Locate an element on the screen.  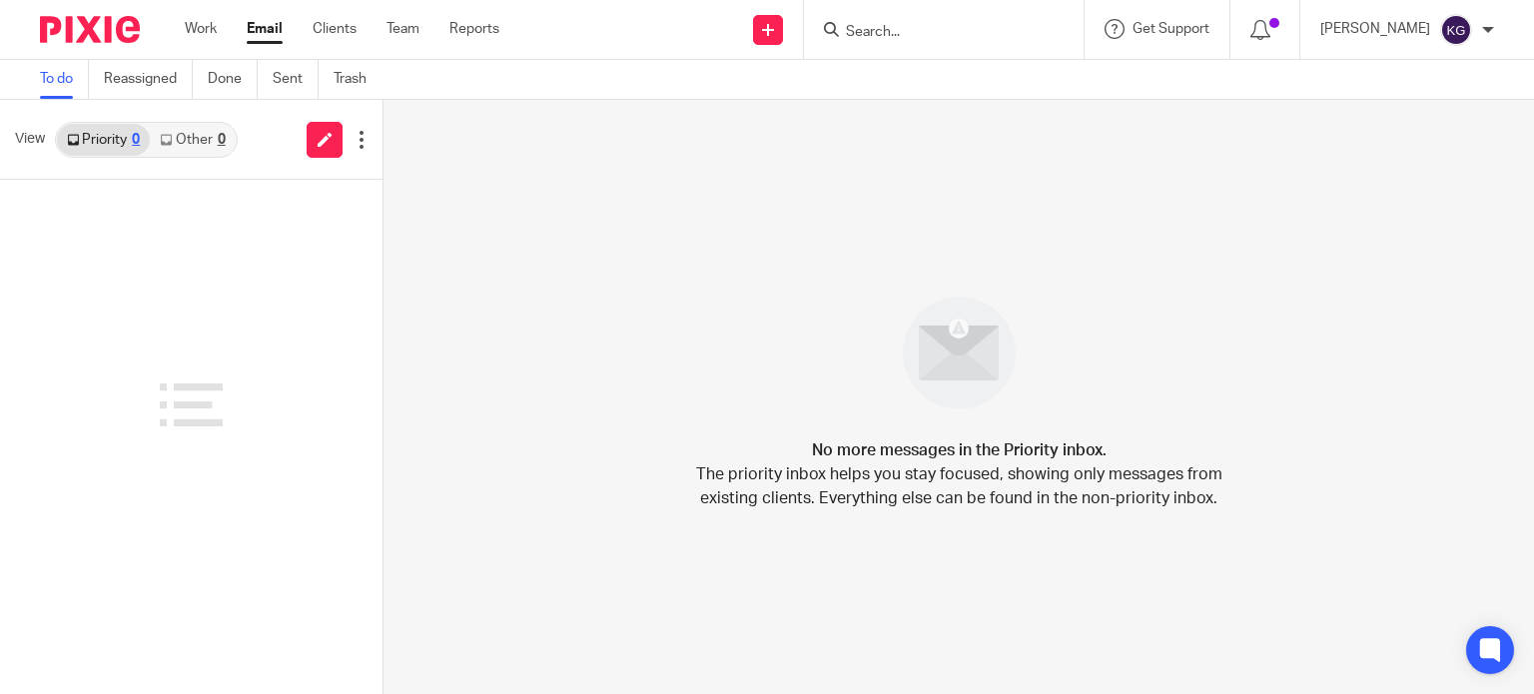
img: Pixie is located at coordinates (90, 29).